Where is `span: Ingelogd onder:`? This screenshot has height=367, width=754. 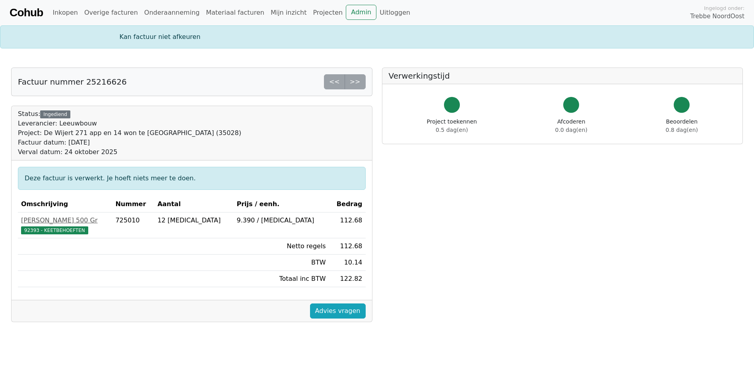 span: Ingelogd onder: is located at coordinates (724, 8).